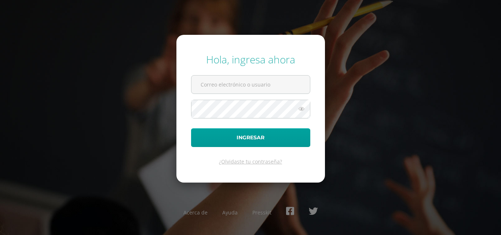 This screenshot has width=501, height=235. Describe the element at coordinates (262, 212) in the screenshot. I see `a: Presskit` at that location.